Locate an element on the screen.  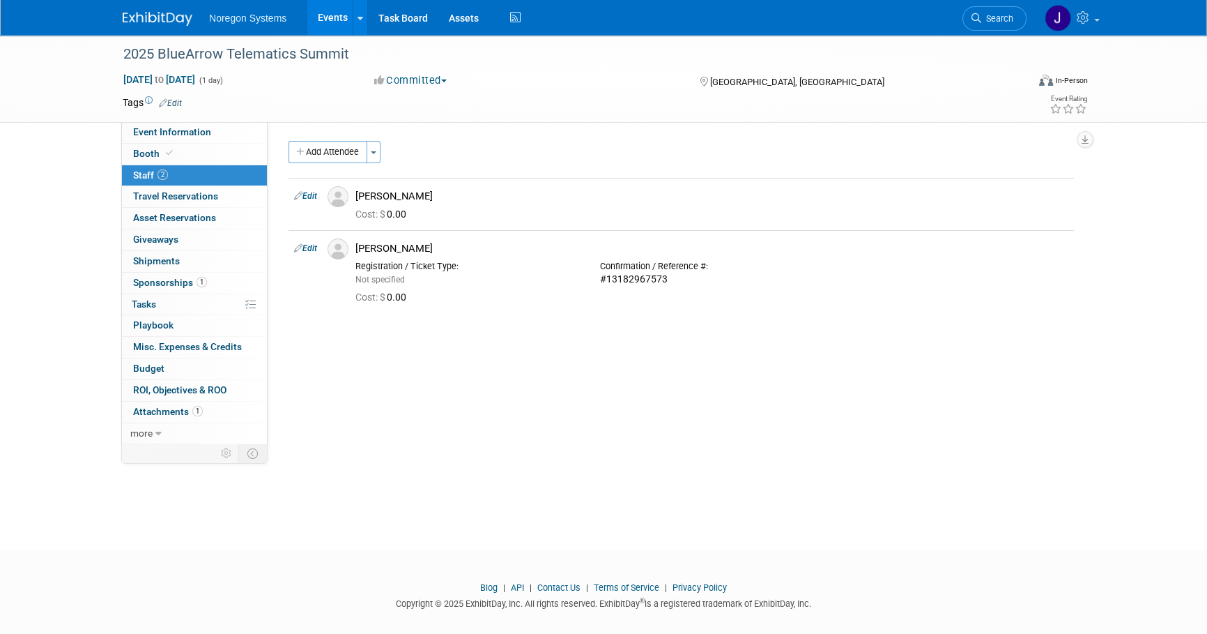
a: Staff2 is located at coordinates (194, 176).